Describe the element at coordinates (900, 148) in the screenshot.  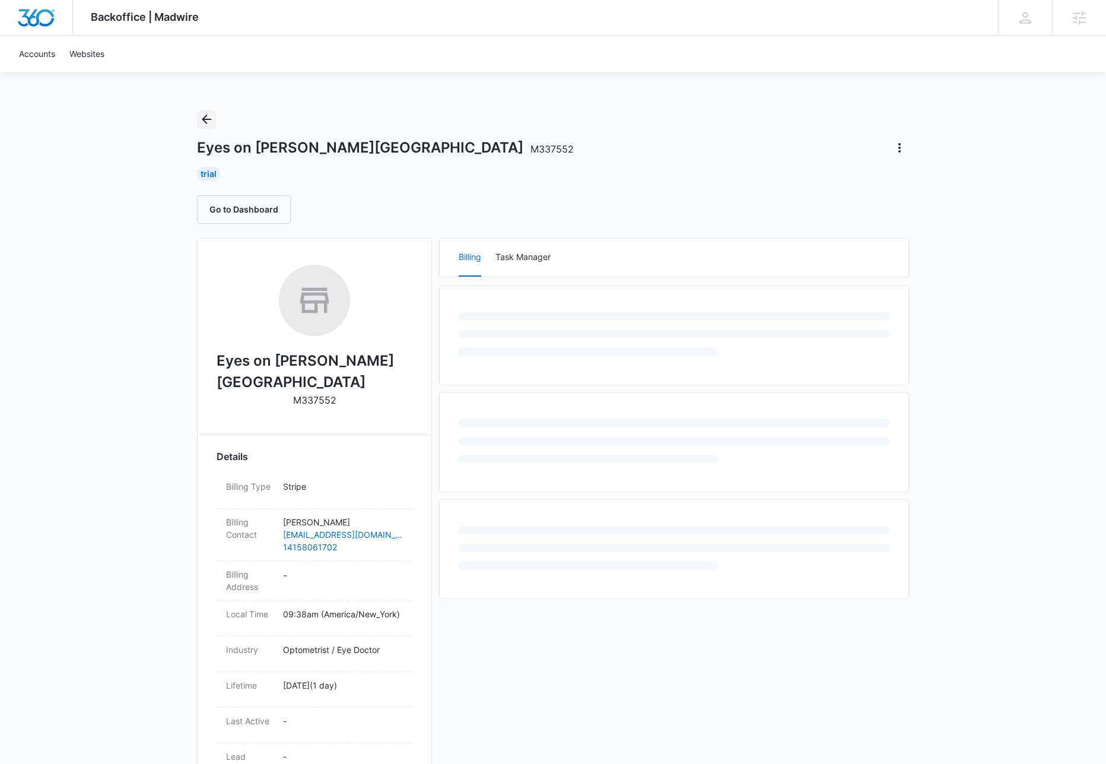
I see `button: Actions` at that location.